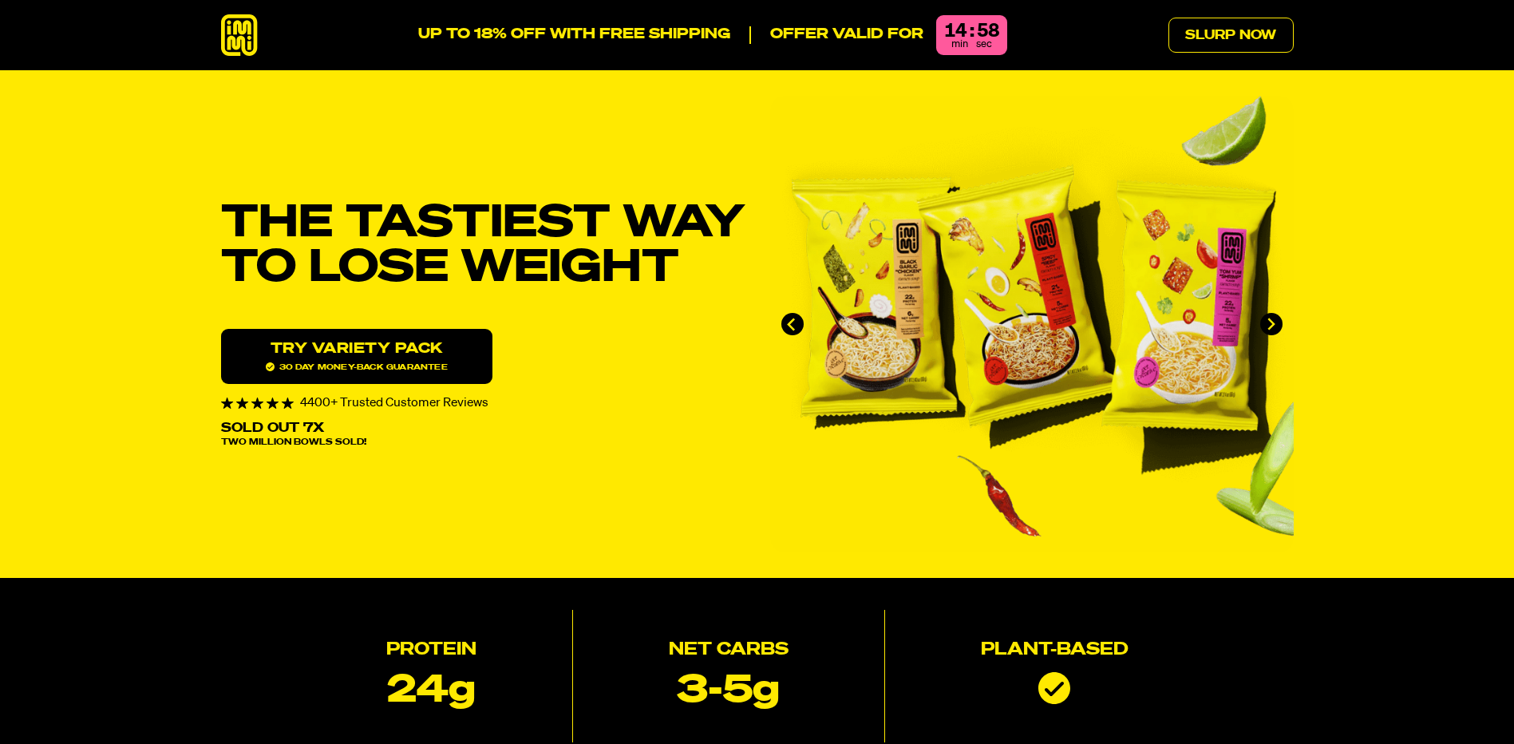 Image resolution: width=1514 pixels, height=744 pixels. What do you see at coordinates (431, 691) in the screenshot?
I see `p: 24g` at bounding box center [431, 691].